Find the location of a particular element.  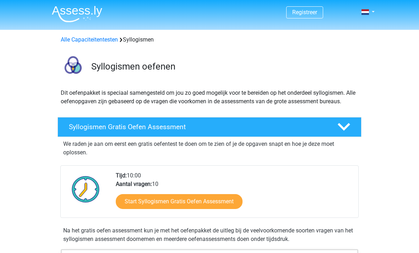

div: 10:00 10 is located at coordinates (234, 195).